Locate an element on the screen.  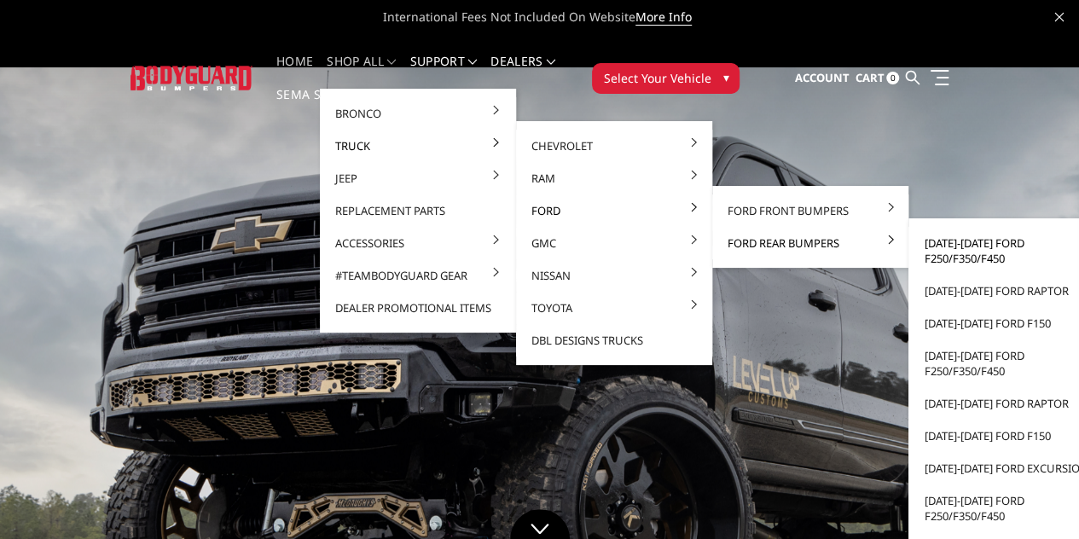
a: Dealer Promotional Items is located at coordinates (418, 308).